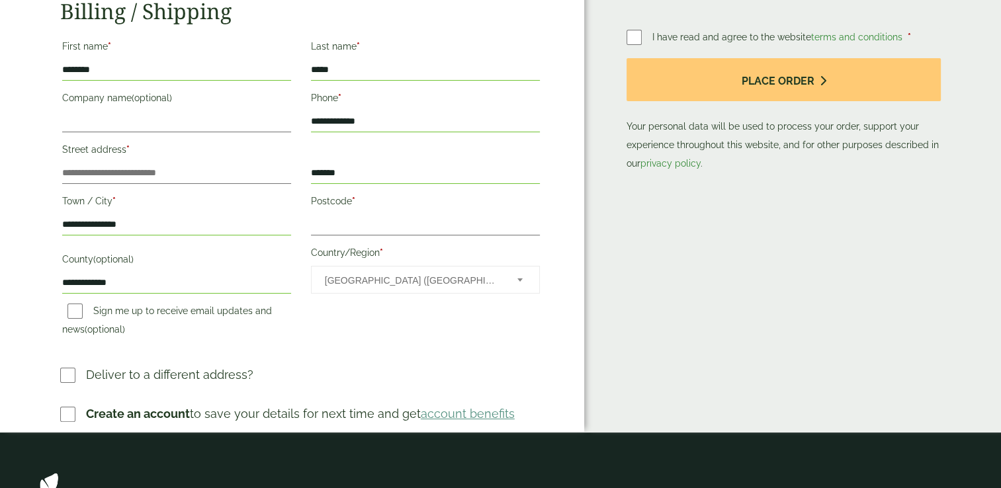  Describe the element at coordinates (177, 100) in the screenshot. I see `label: Company name` at that location.